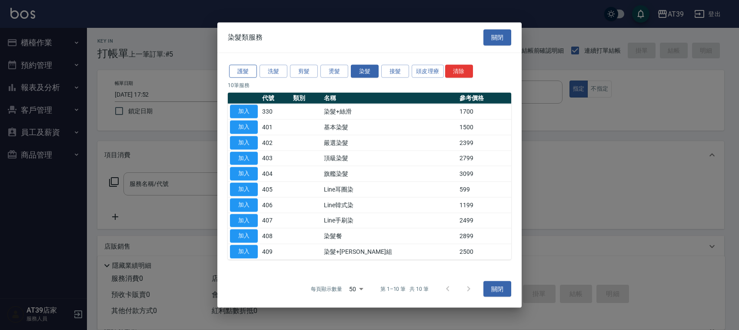 The width and height of the screenshot is (739, 330). What do you see at coordinates (484, 127) in the screenshot?
I see `td: 1500` at bounding box center [484, 127].